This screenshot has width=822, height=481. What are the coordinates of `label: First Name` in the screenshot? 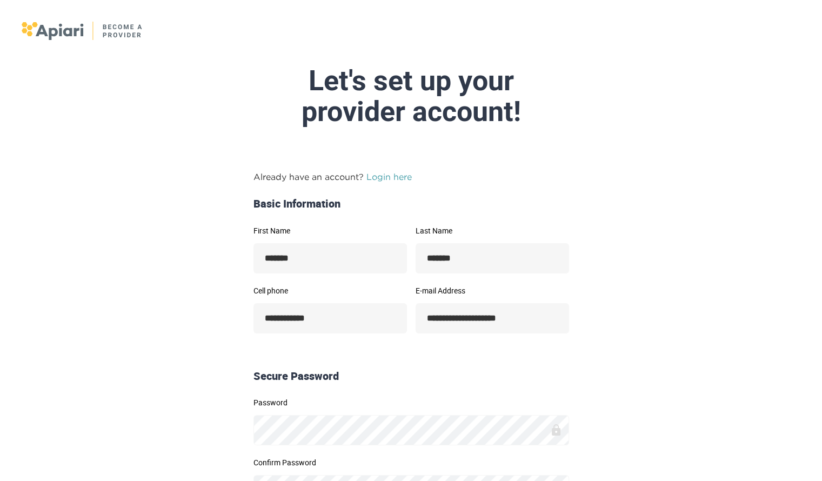 It's located at (330, 231).